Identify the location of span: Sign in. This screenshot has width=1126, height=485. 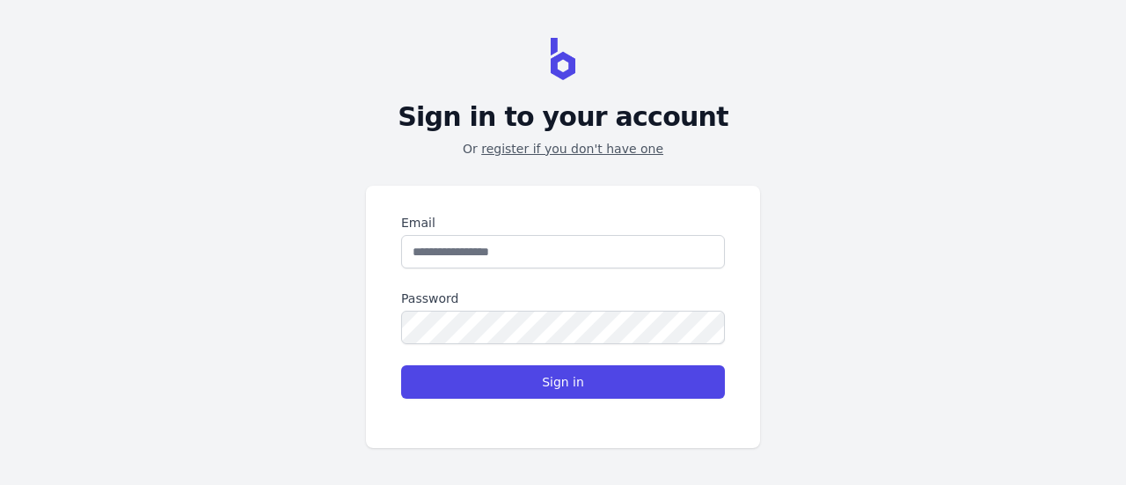
(563, 382).